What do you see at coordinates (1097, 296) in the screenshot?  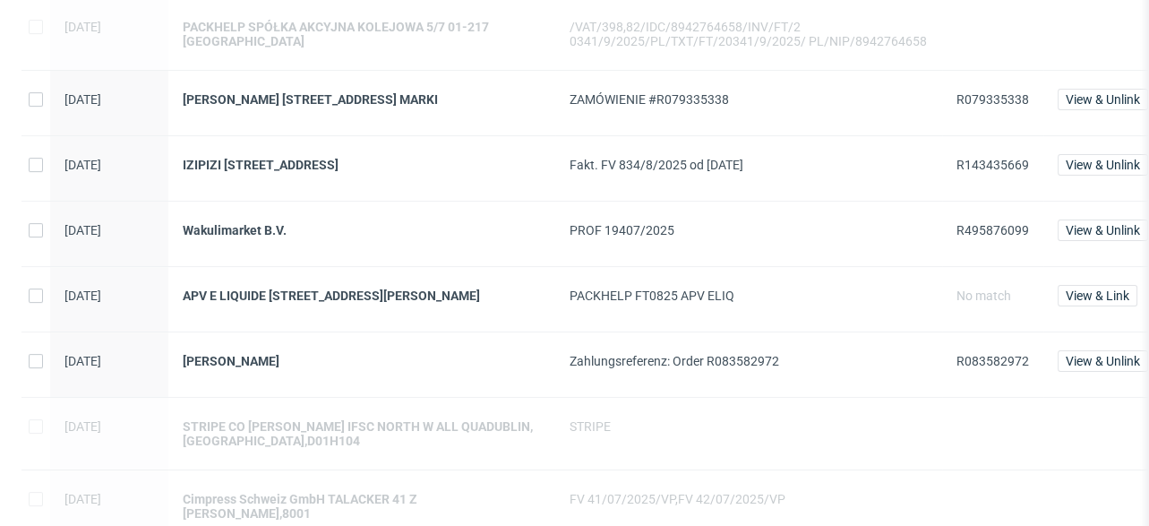 I see `span: View & Link` at bounding box center [1097, 296].